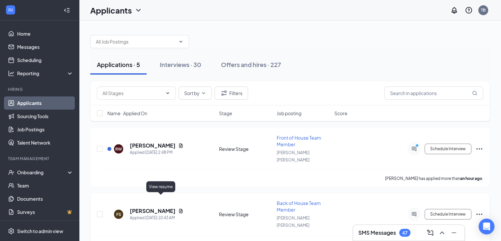 This screenshot has width=501, height=241. I want to click on h1: Applicants, so click(111, 10).